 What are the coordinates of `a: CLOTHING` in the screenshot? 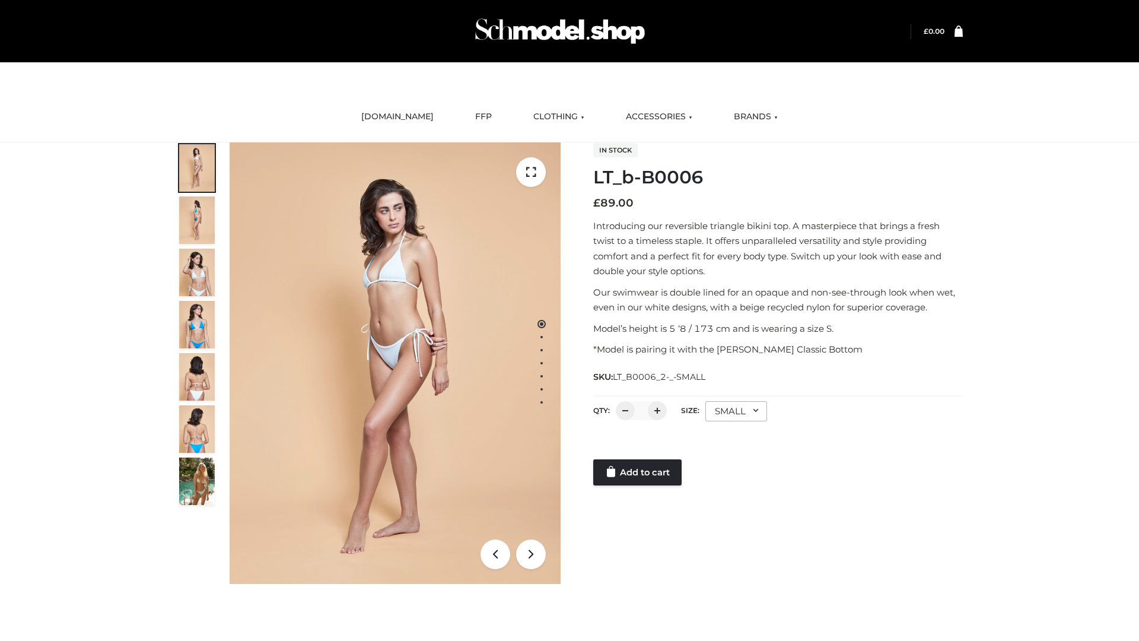 It's located at (559, 117).